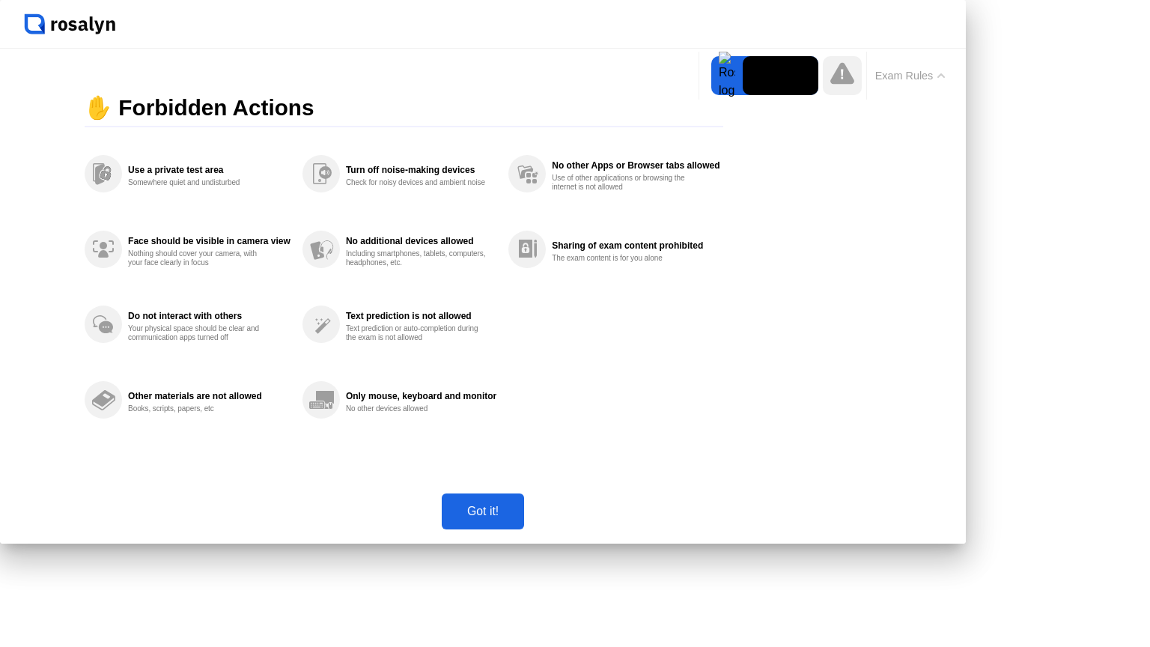 The width and height of the screenshot is (1150, 647). Describe the element at coordinates (404, 109) in the screenshot. I see `div: ✋ Forbidden Actions` at that location.